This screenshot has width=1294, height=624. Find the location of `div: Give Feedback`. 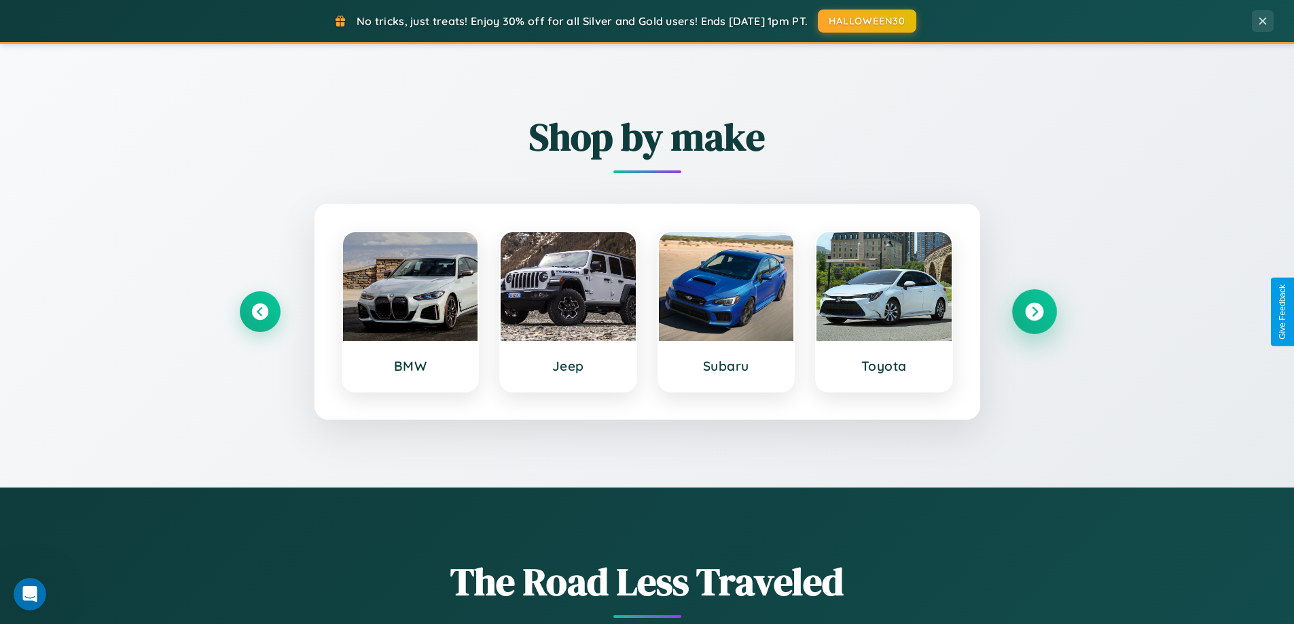

div: Give Feedback is located at coordinates (1283, 312).